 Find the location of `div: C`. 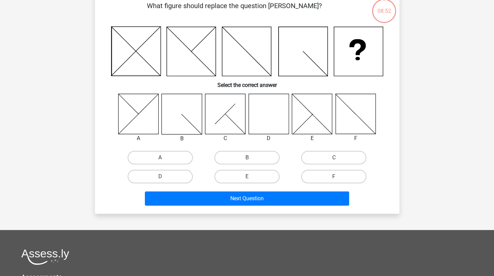

div: C is located at coordinates (225, 138).